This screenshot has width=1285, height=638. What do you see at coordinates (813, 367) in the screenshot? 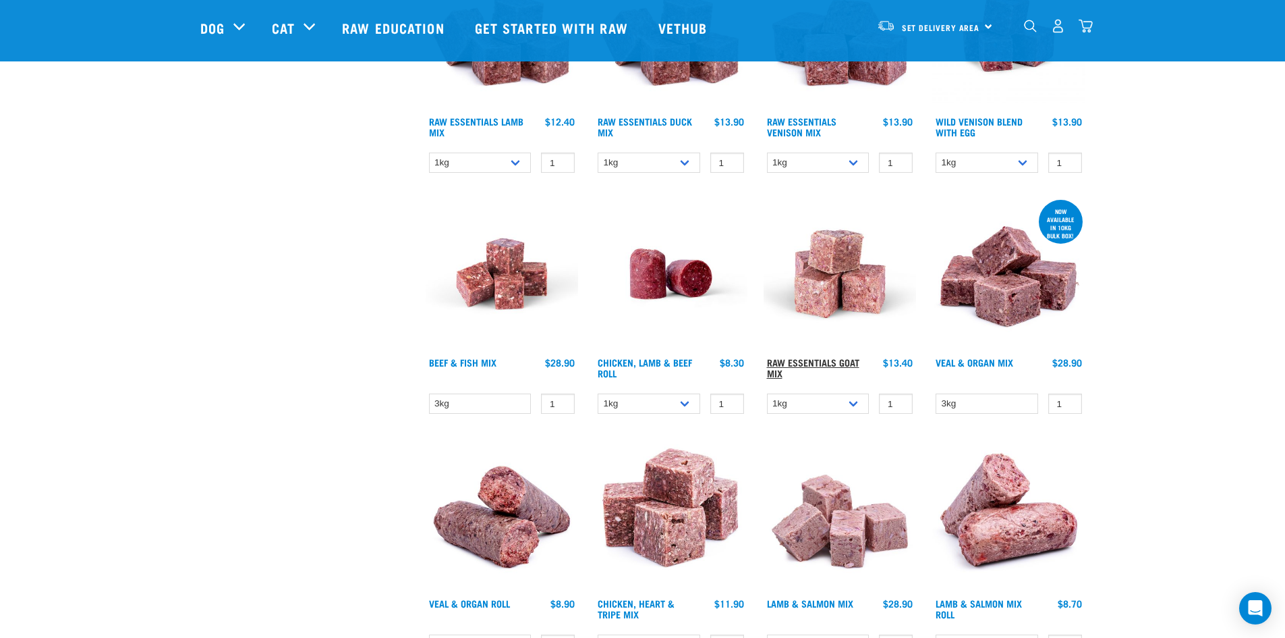
I see `a: Raw Essentials Goat Mix` at bounding box center [813, 367].